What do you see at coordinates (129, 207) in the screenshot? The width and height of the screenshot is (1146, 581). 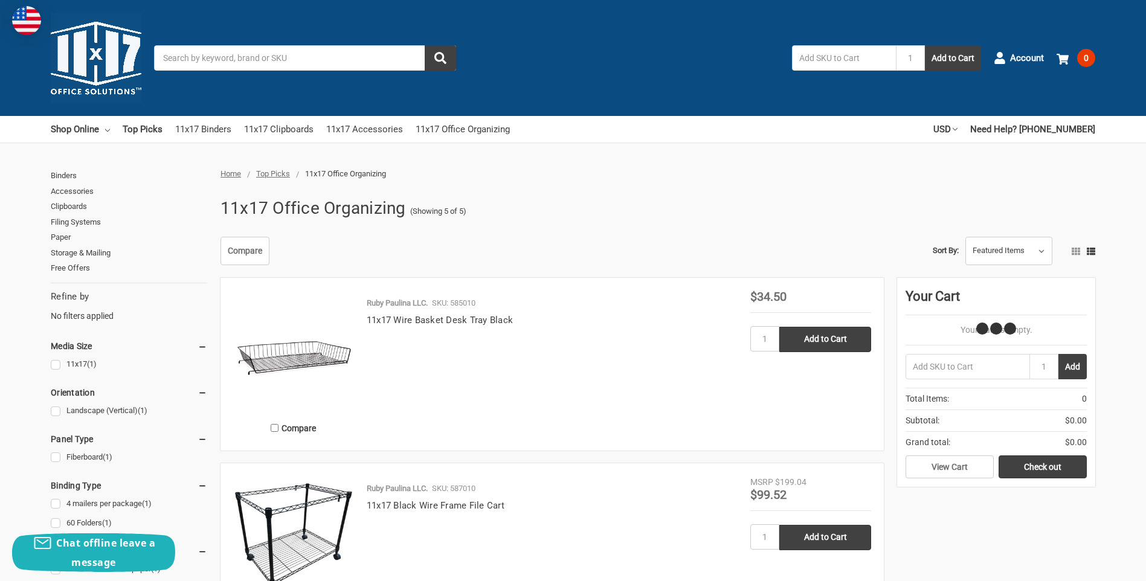 I see `a: Clipboards` at bounding box center [129, 207].